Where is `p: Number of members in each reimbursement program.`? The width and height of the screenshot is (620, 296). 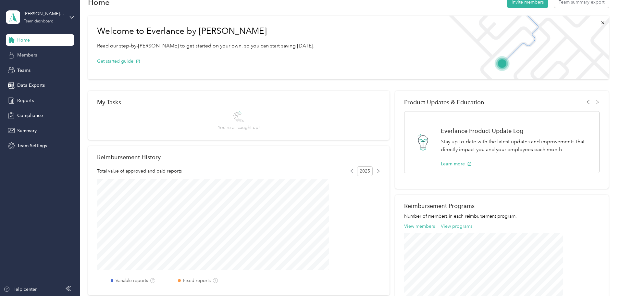 p: Number of members in each reimbursement program. is located at coordinates (502, 216).